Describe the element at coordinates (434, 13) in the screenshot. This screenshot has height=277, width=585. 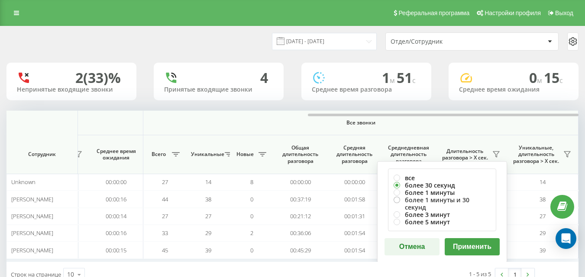
I see `span: Реферальная программа` at that location.